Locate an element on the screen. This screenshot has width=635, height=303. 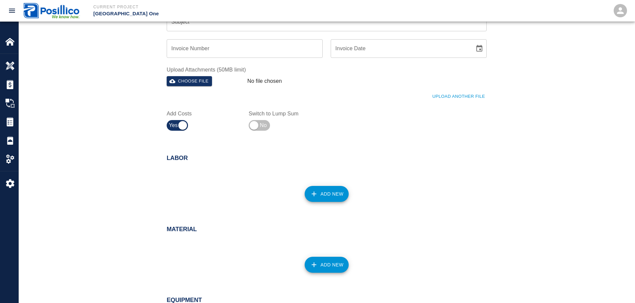
h2: Labor is located at coordinates (326, 159).